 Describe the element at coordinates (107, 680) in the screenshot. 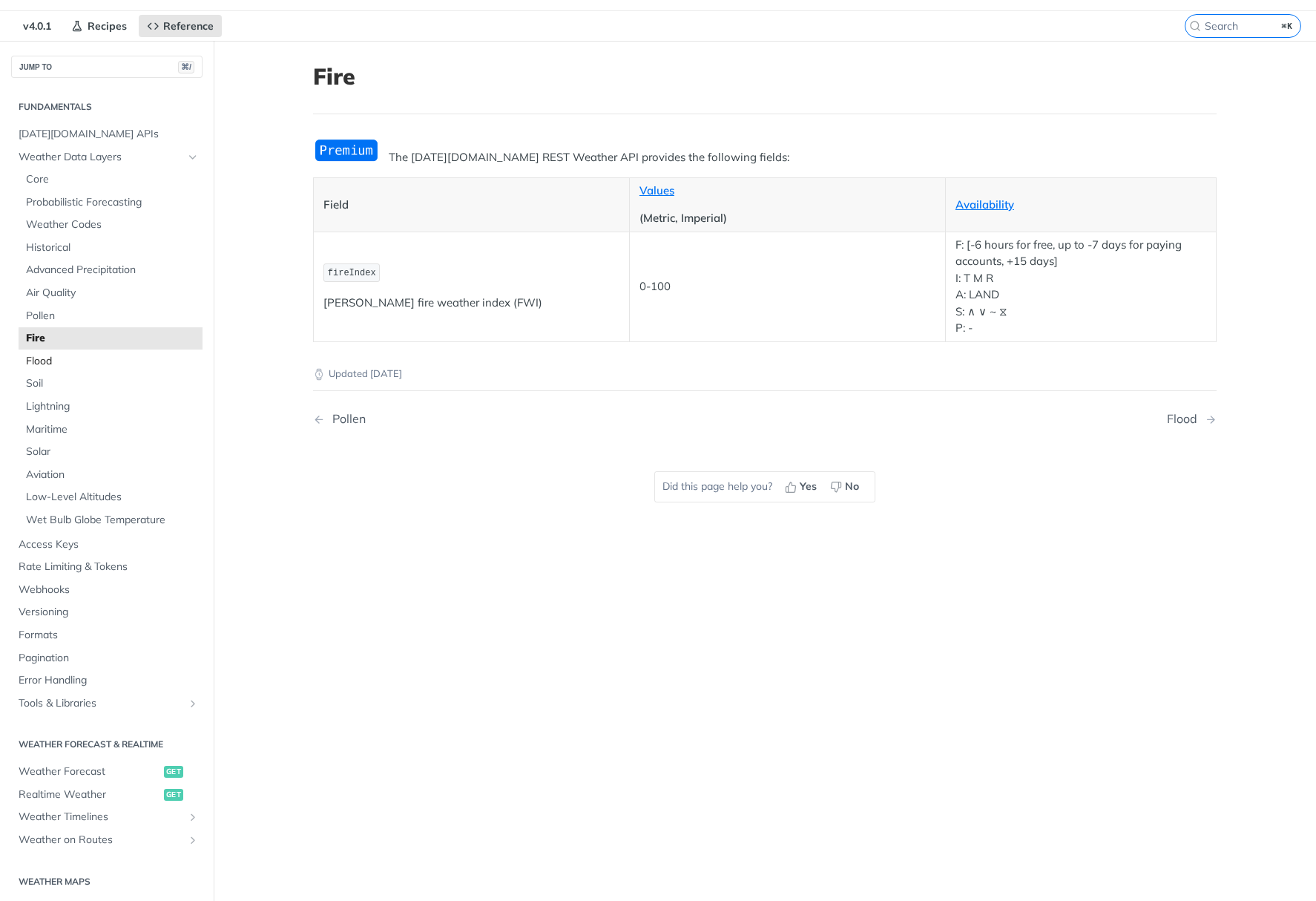

I see `a: Error Handling` at that location.